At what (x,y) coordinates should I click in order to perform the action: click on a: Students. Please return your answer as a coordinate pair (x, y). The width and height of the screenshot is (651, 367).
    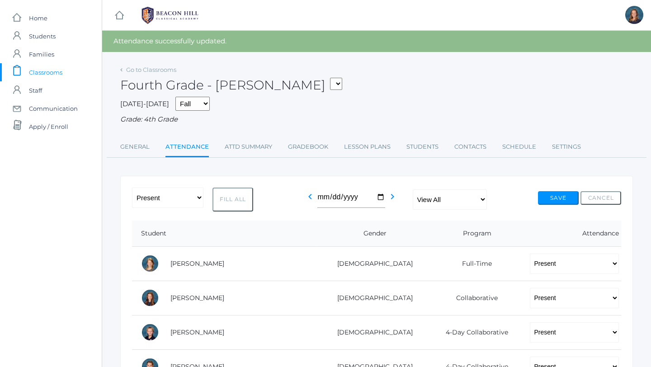
    Looking at the image, I should click on (422, 147).